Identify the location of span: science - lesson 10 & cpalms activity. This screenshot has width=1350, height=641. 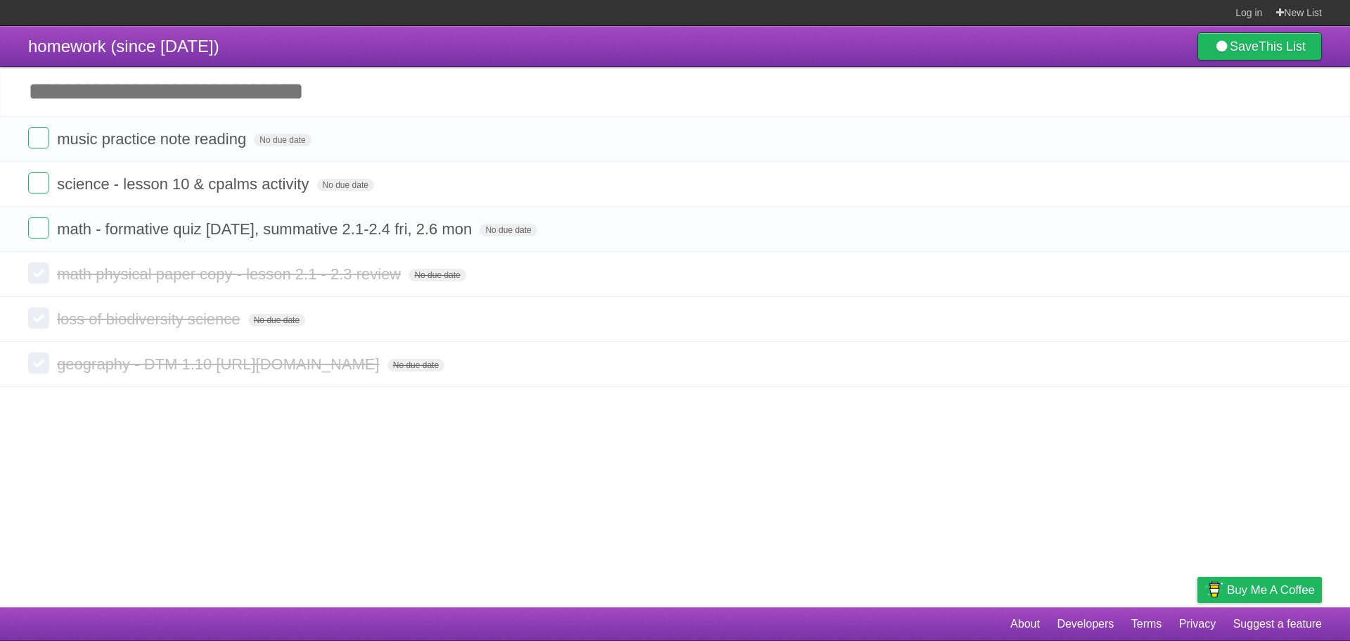
(184, 184).